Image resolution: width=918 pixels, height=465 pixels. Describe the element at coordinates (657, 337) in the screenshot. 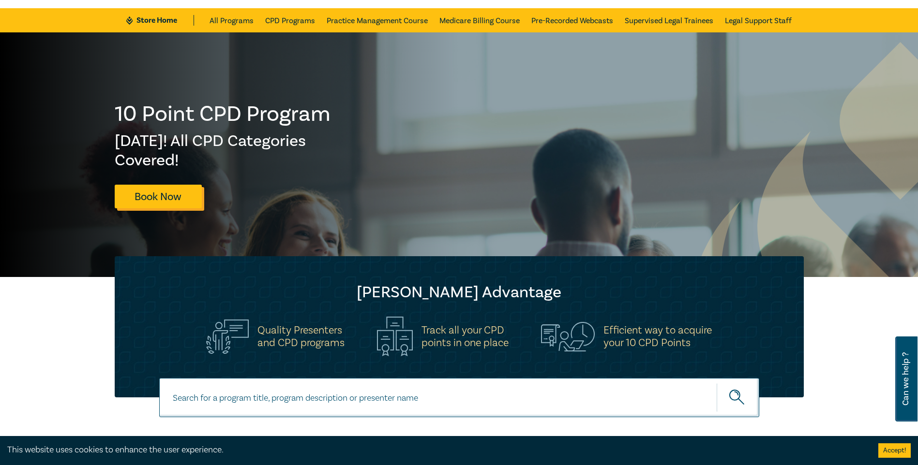

I see `h5: Efficient way to acquire your 10 CPD Points` at that location.